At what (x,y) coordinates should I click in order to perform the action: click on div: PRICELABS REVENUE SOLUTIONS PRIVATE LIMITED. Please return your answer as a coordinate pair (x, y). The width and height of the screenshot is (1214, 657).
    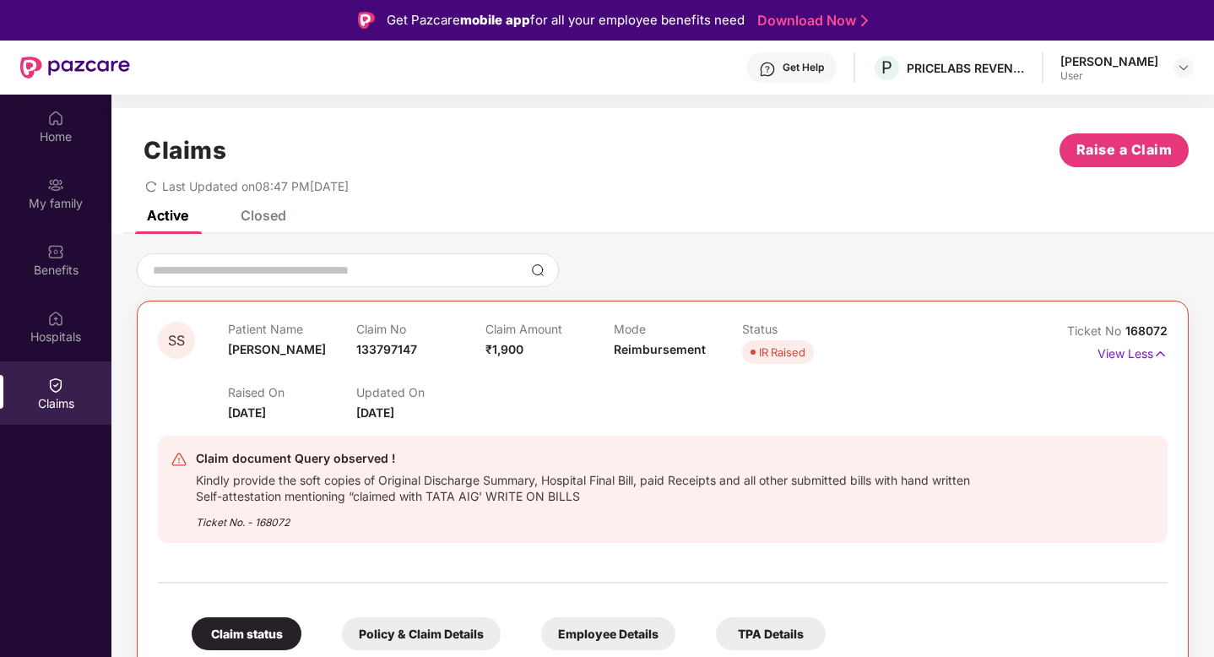
    Looking at the image, I should click on (966, 68).